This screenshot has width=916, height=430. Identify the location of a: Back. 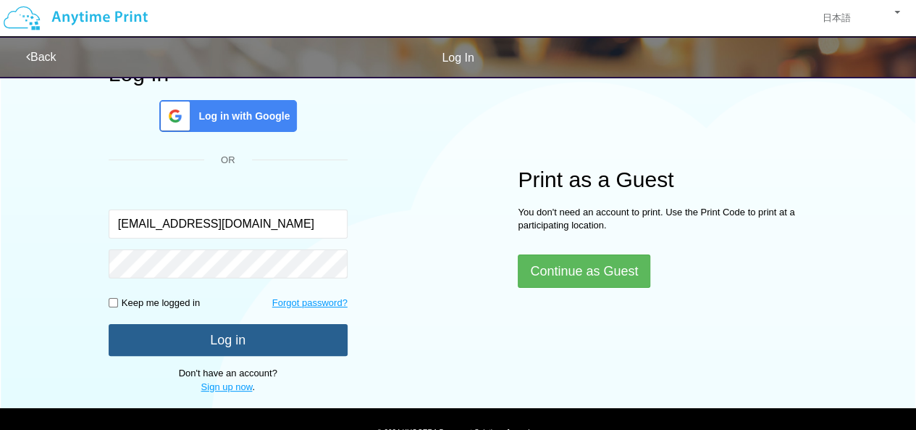
(41, 56).